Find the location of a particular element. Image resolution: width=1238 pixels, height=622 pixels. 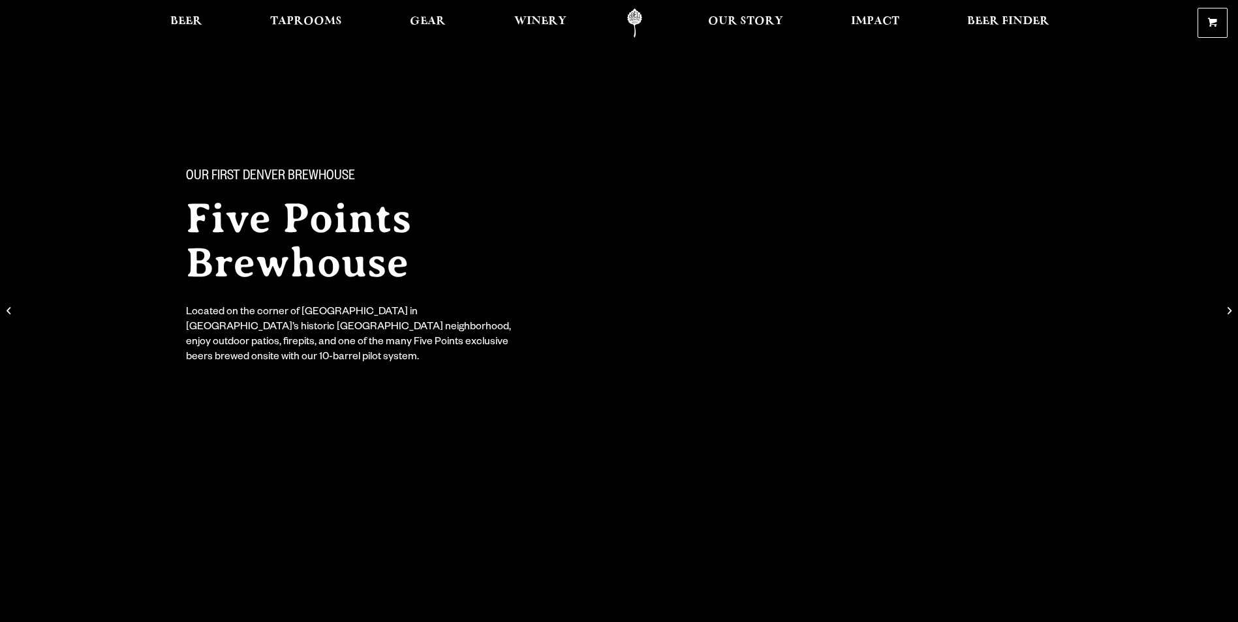

h2: Five Points Brewhouse is located at coordinates (390, 241).